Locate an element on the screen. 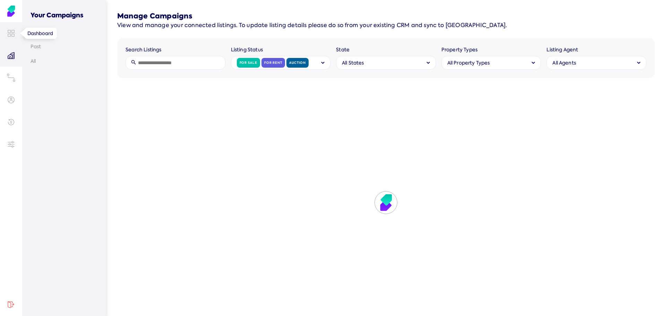 This screenshot has height=316, width=663. a: All is located at coordinates (64, 61).